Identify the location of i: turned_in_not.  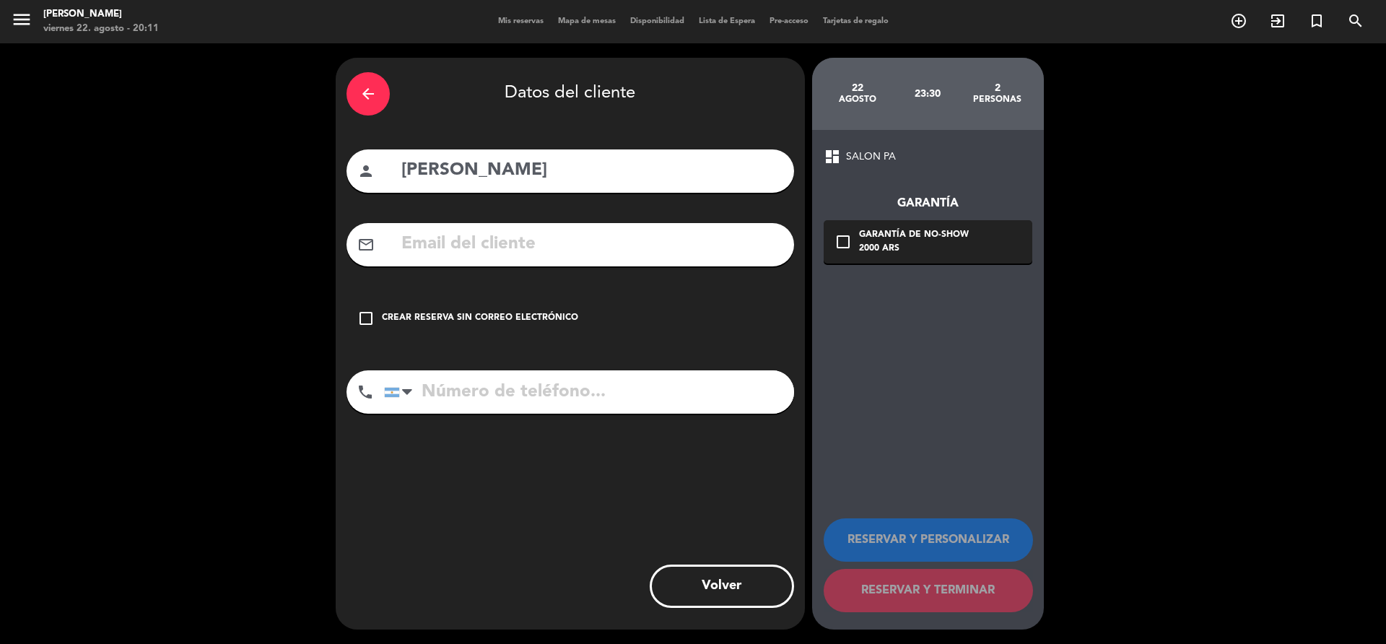
(1317, 21).